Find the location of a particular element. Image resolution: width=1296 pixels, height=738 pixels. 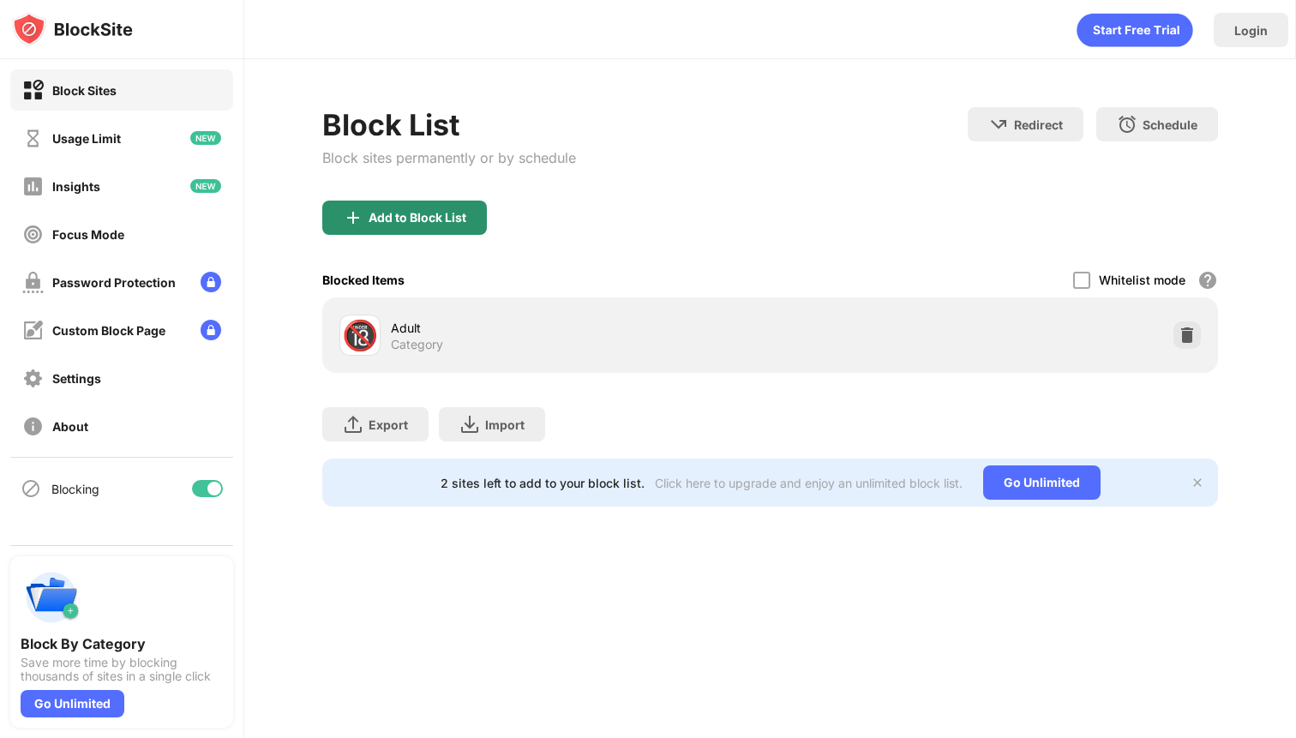

div: Whitelist mode is located at coordinates (1141, 279).